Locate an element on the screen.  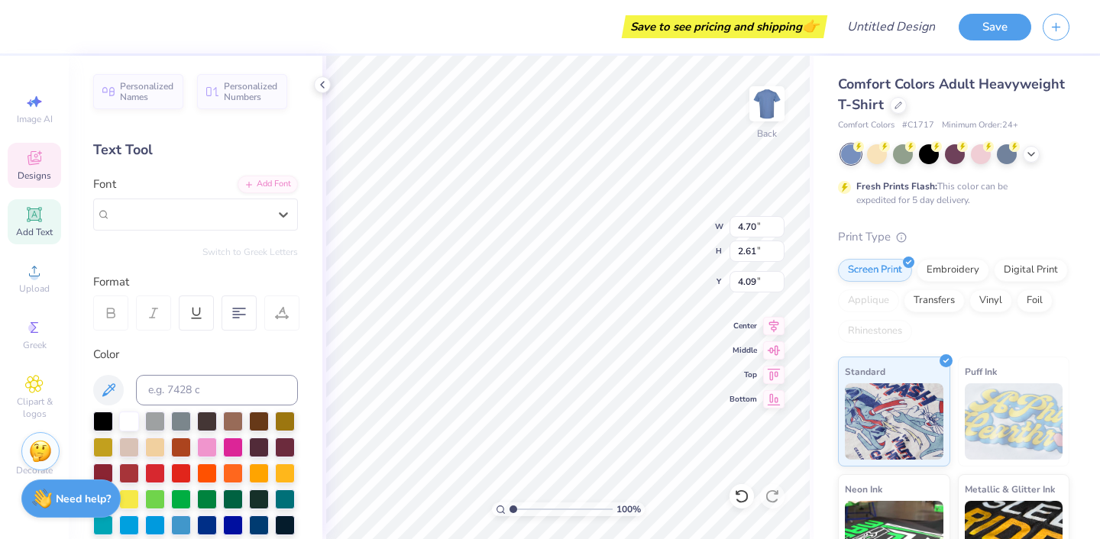
div: Format is located at coordinates (196, 282).